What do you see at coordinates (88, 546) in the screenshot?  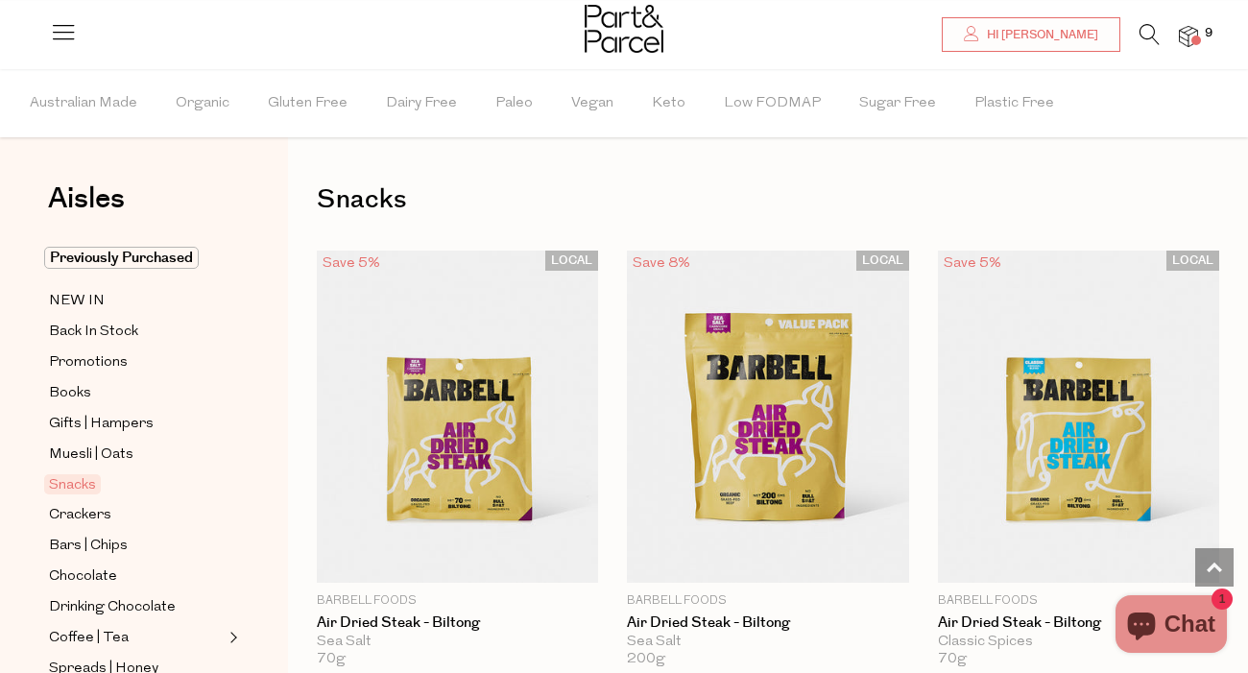 I see `span: Bars | Chips` at bounding box center [88, 546].